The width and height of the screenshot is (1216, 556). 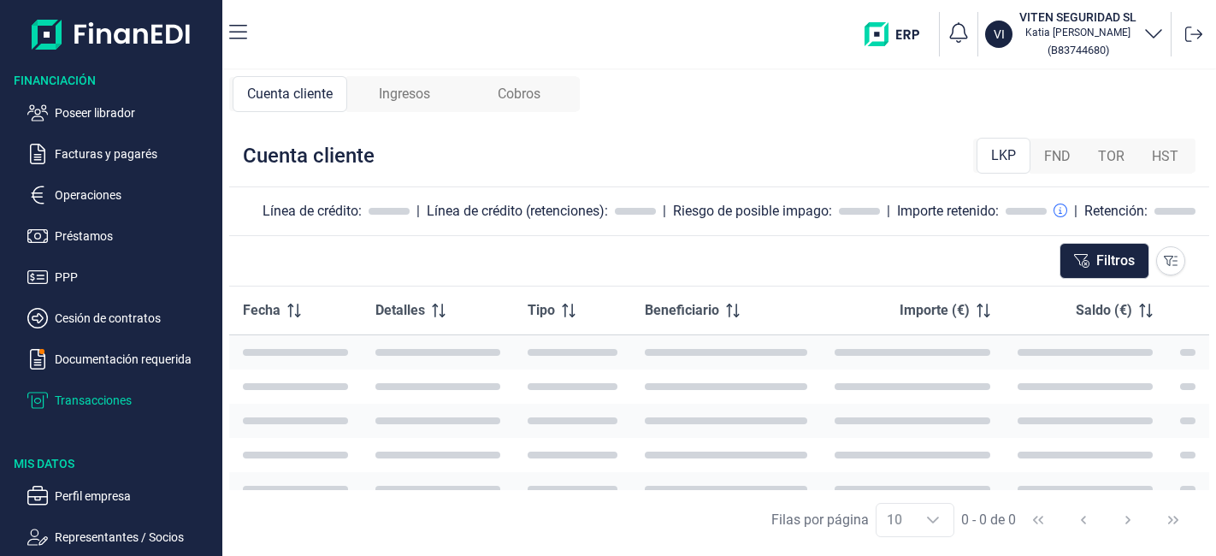 I want to click on p: Facturas y pagarés, so click(x=135, y=154).